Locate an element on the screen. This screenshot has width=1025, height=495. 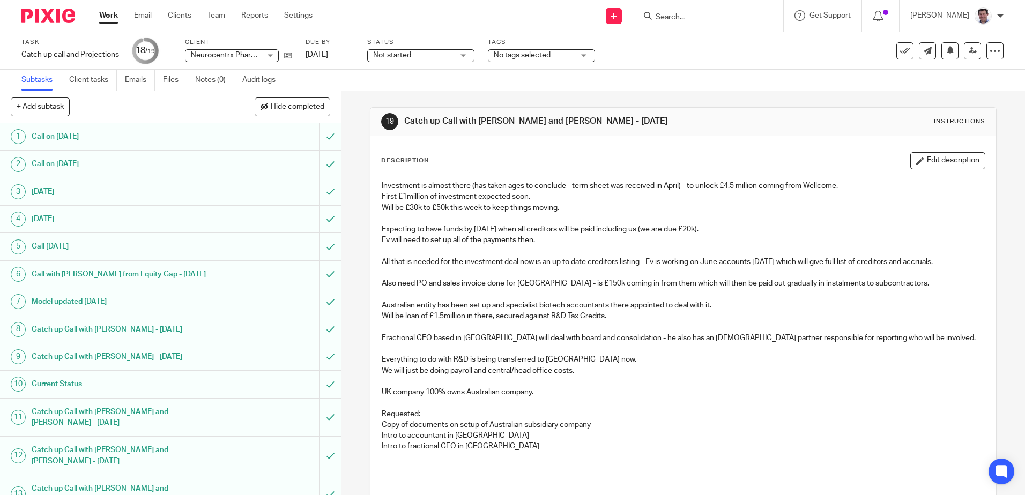
a: Audit logs is located at coordinates (263, 80).